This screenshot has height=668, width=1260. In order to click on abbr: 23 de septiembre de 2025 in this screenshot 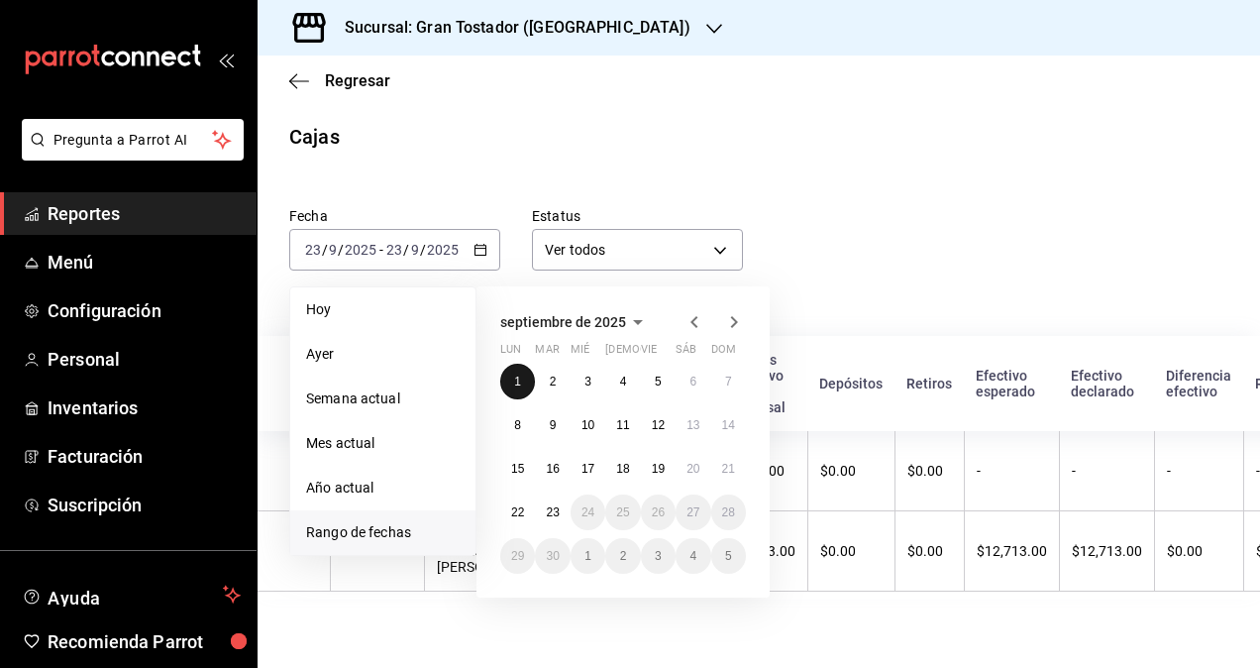, I will do `click(552, 512)`.